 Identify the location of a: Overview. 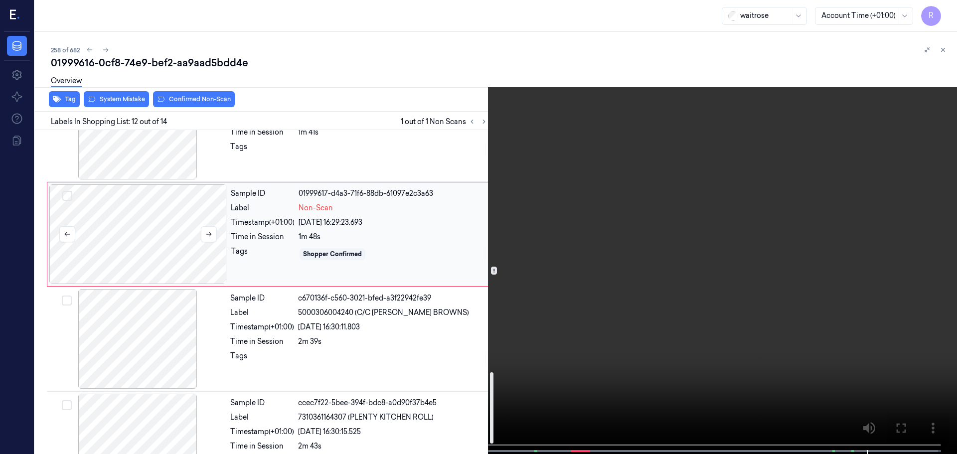
(66, 81).